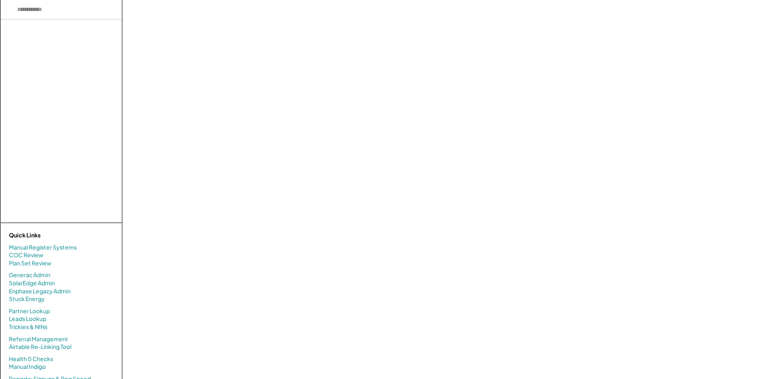 This screenshot has width=773, height=379. Describe the element at coordinates (30, 263) in the screenshot. I see `a: Plan Set Review` at that location.